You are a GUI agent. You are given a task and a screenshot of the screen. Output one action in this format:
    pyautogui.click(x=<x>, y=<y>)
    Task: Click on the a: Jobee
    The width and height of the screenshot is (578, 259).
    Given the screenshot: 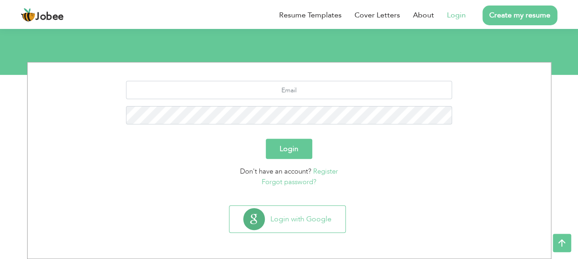 What is the action you would take?
    pyautogui.click(x=42, y=15)
    